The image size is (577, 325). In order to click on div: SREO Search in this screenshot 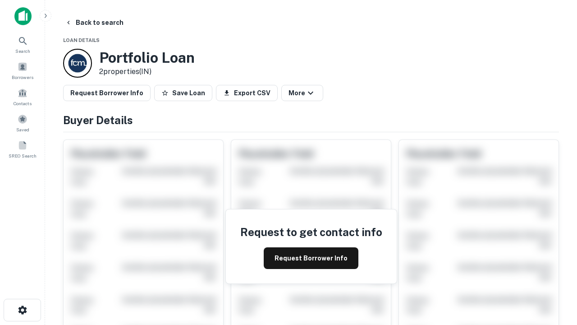, I will do `click(23, 149)`.